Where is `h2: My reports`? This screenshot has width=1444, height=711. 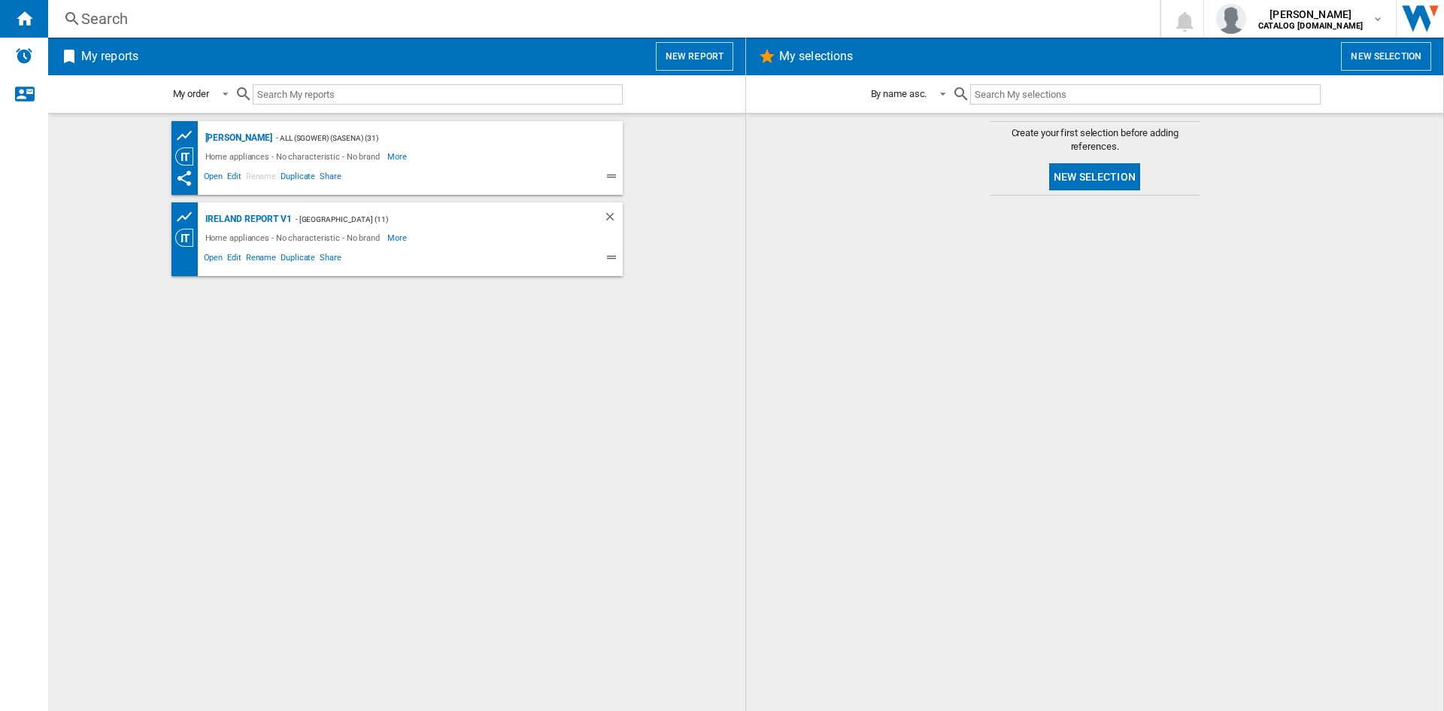 h2: My reports is located at coordinates (110, 56).